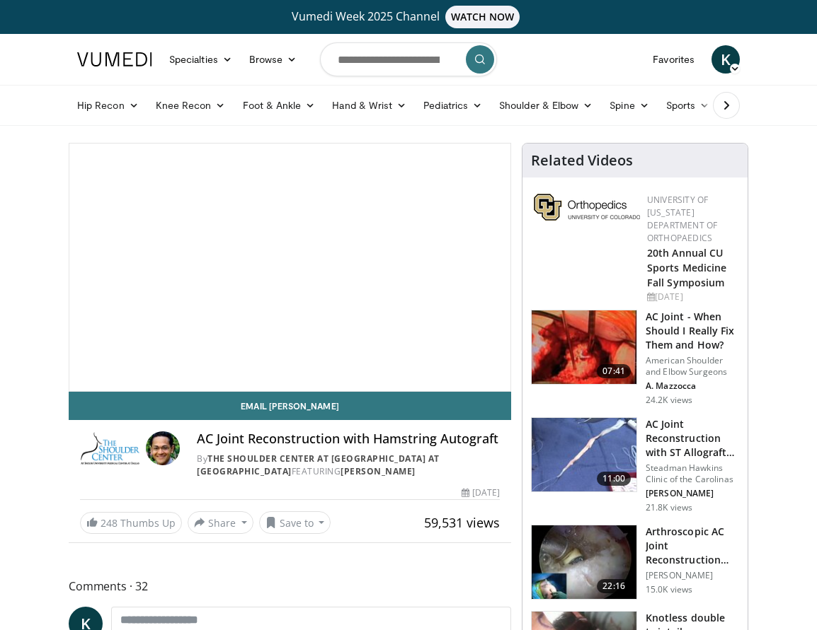  What do you see at coordinates (613, 479) in the screenshot?
I see `span: 11:00` at bounding box center [613, 479].